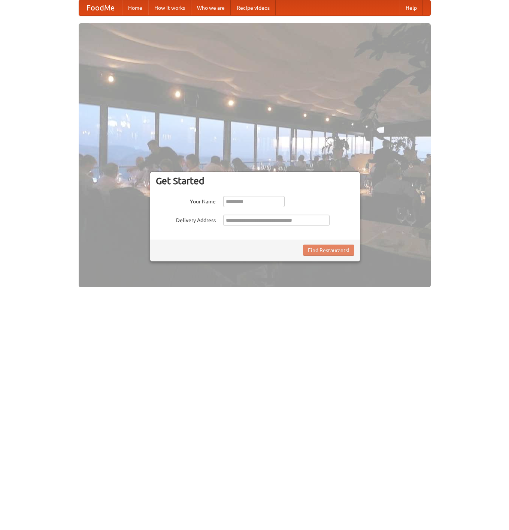  I want to click on h3: Get Started, so click(255, 181).